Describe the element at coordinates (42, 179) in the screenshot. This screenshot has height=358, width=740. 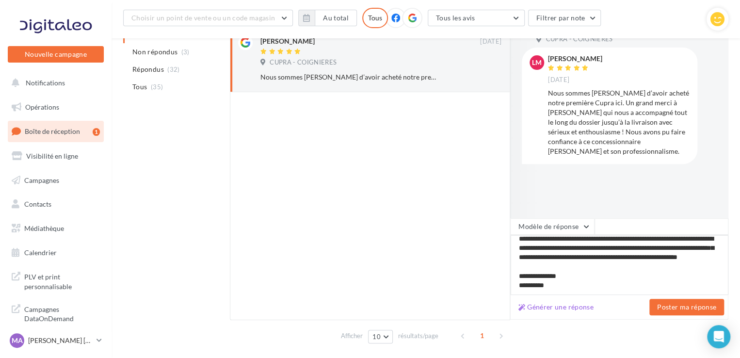
I see `span: Campagnes` at that location.